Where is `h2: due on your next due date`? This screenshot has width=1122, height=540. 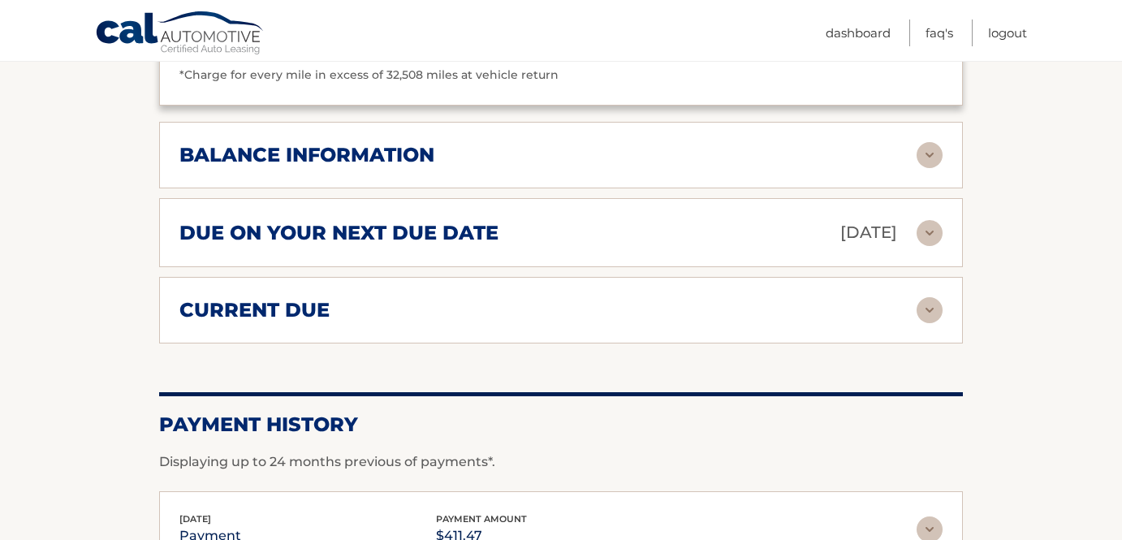 h2: due on your next due date is located at coordinates (339, 233).